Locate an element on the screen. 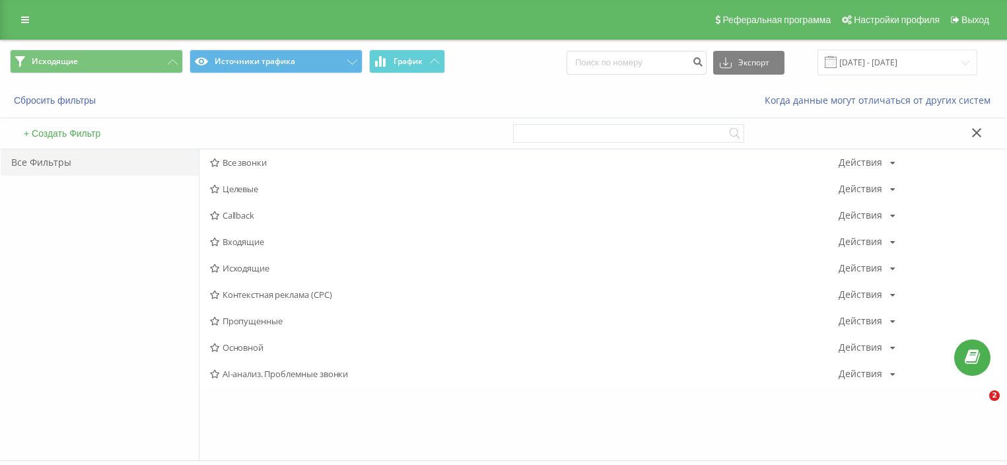 This screenshot has height=465, width=1007. span: Целевые is located at coordinates (524, 189).